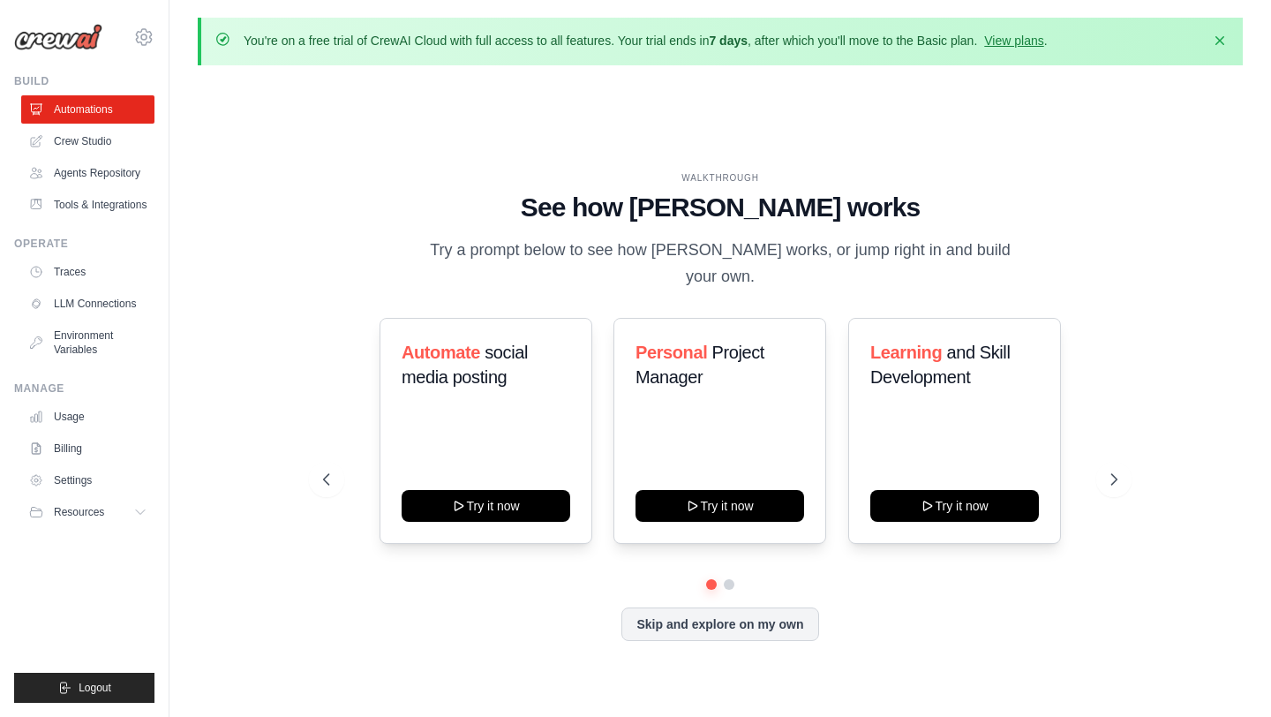 The width and height of the screenshot is (1271, 717). What do you see at coordinates (87, 304) in the screenshot?
I see `a: LLM Connections` at bounding box center [87, 304].